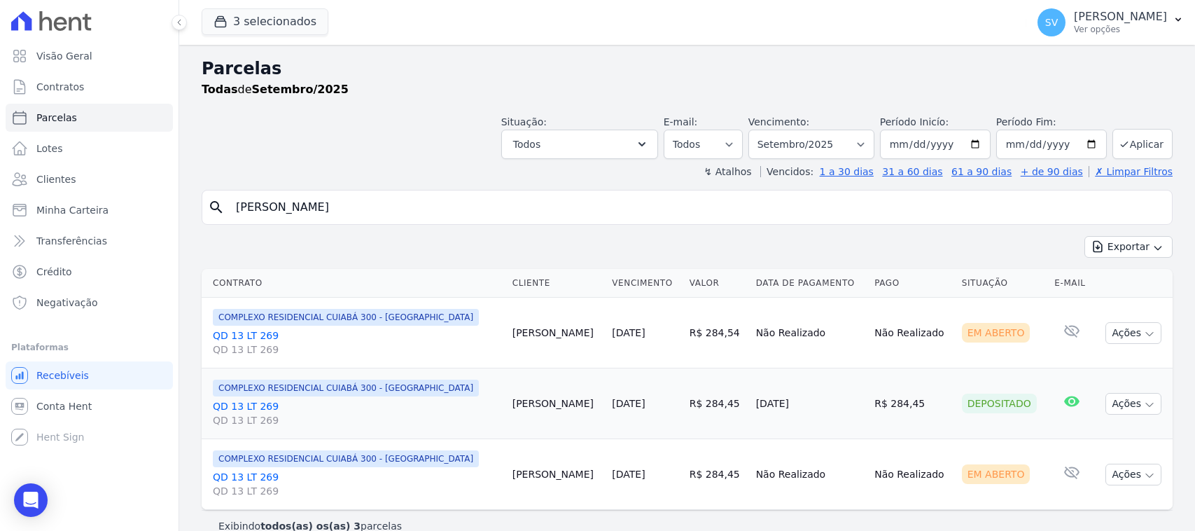 The height and width of the screenshot is (531, 1195). Describe the element at coordinates (60, 87) in the screenshot. I see `span: Contratos` at that location.